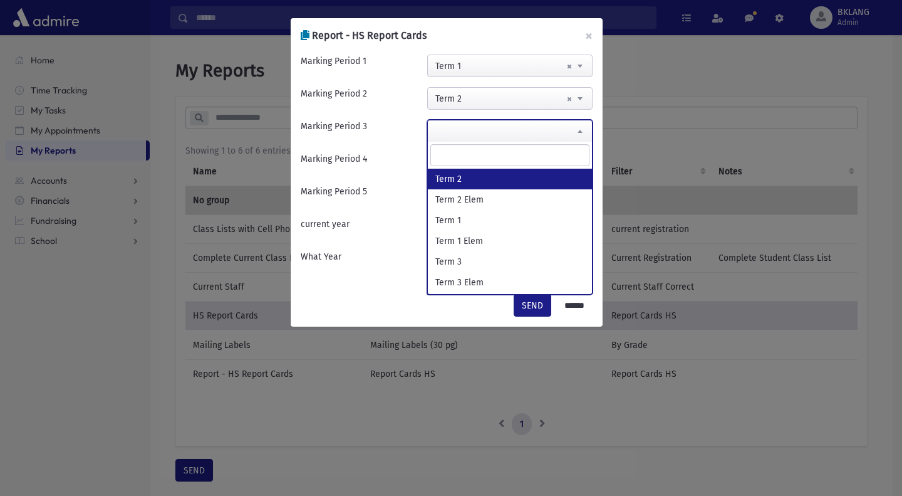  Describe the element at coordinates (510, 241) in the screenshot. I see `li: Term 1 Elem` at that location.